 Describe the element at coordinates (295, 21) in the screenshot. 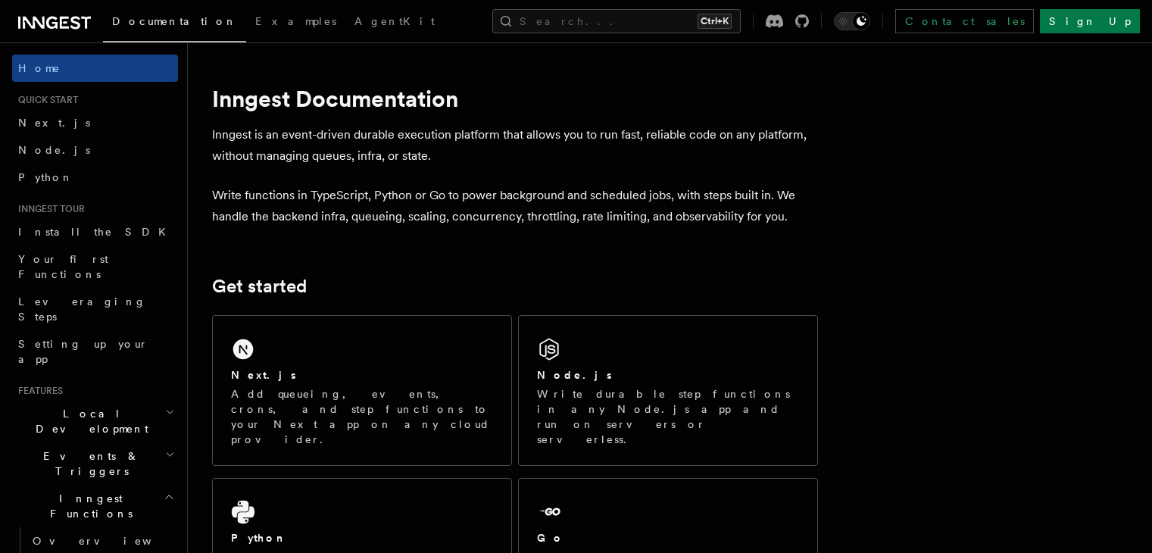

I see `span: Examples` at that location.